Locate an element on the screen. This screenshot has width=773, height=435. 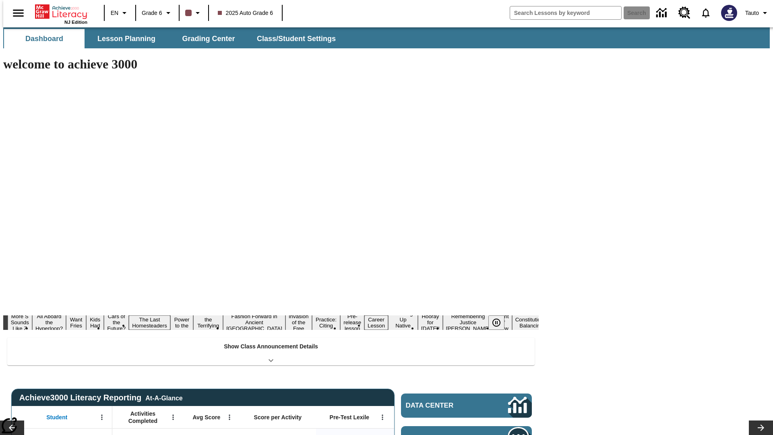
button: Slide 1 More S Sounds Like Z is located at coordinates (20, 322).